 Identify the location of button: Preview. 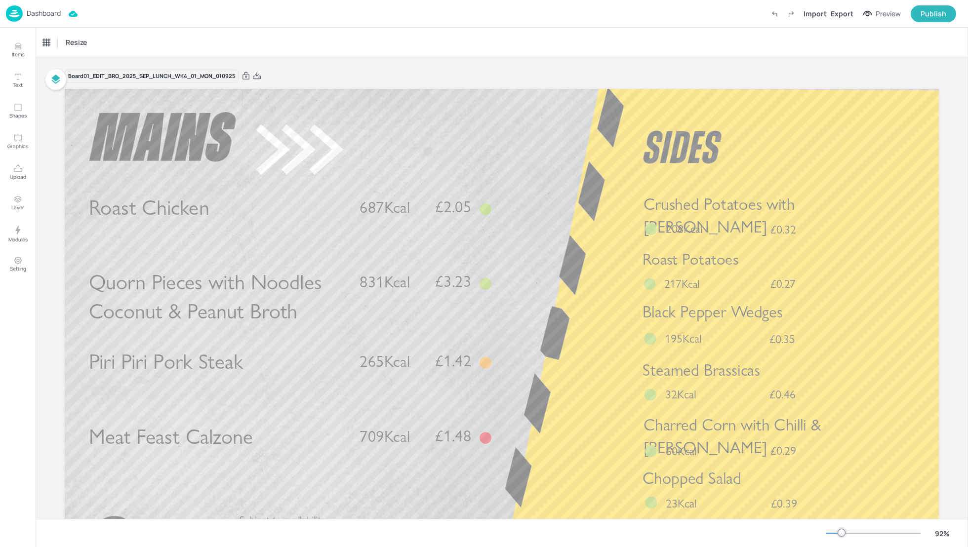
(882, 14).